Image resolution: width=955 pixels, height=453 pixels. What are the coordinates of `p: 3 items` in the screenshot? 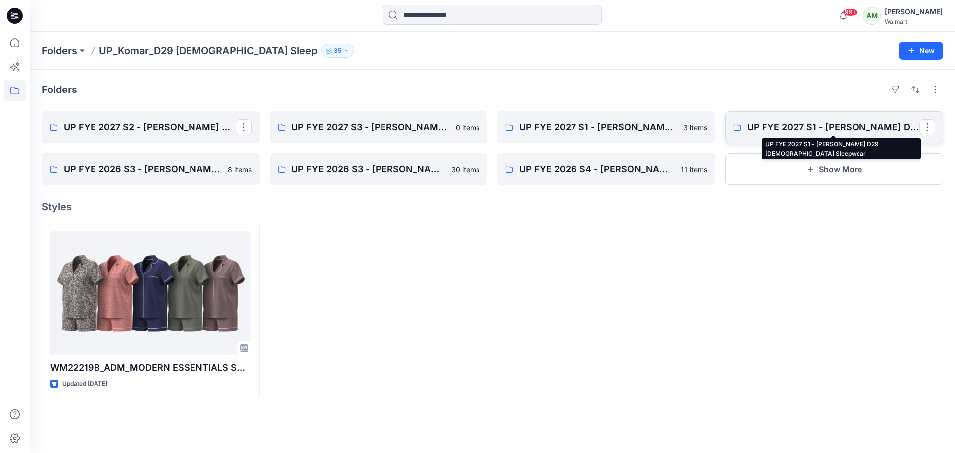 It's located at (695, 127).